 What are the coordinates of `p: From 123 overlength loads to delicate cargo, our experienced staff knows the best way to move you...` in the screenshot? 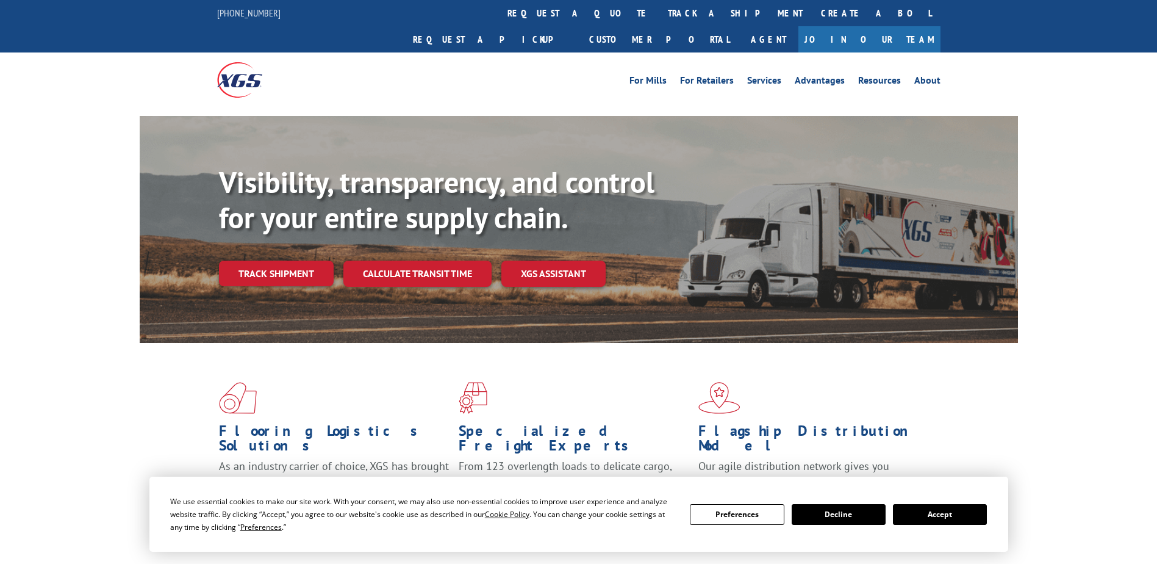 It's located at (574, 486).